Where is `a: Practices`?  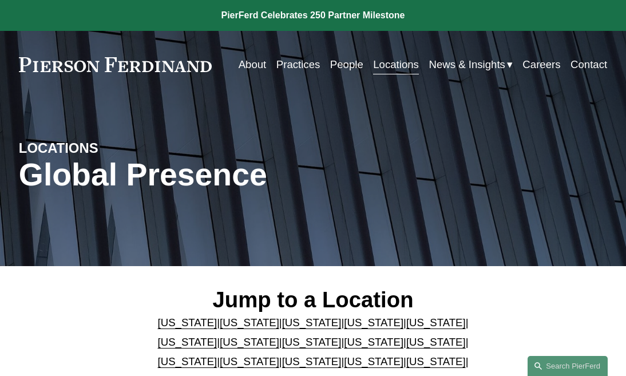
a: Practices is located at coordinates (298, 64).